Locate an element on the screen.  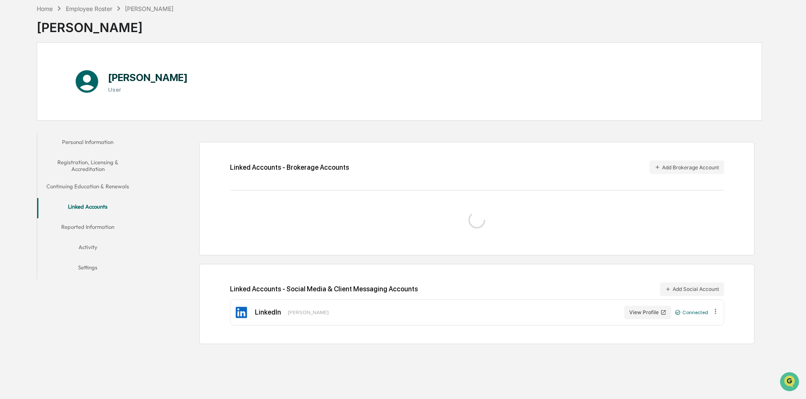
button: Settings is located at coordinates (88, 269).